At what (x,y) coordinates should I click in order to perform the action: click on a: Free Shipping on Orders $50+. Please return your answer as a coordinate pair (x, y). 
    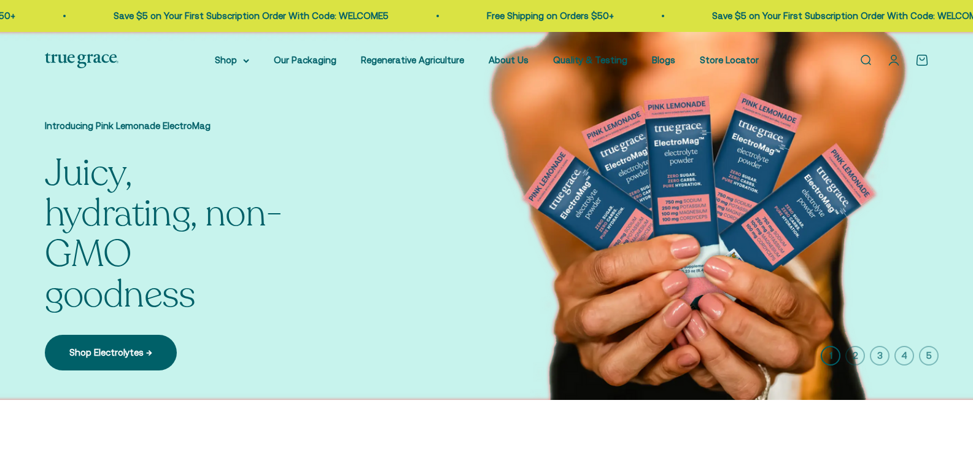
    Looking at the image, I should click on (549, 15).